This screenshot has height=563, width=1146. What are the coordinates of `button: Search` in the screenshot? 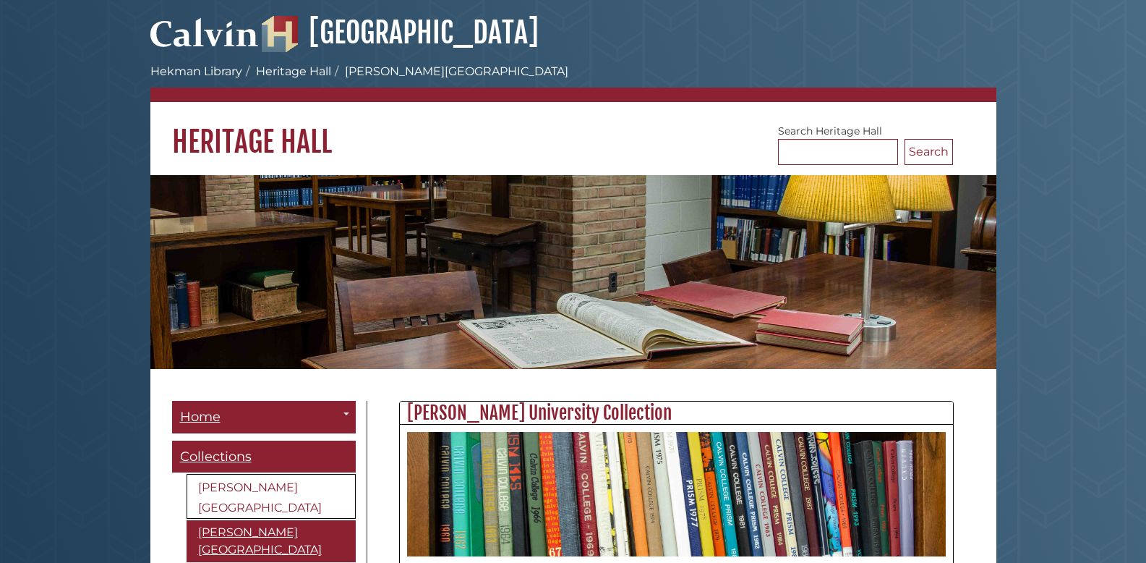 It's located at (929, 152).